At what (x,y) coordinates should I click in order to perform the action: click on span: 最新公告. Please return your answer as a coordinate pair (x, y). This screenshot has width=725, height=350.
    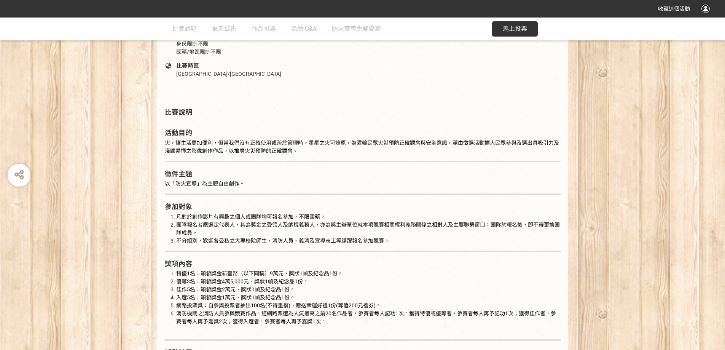
    Looking at the image, I should click on (224, 29).